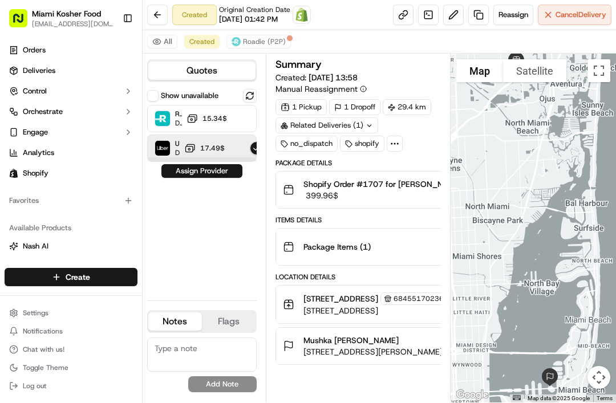 The image size is (616, 403). What do you see at coordinates (66, 14) in the screenshot?
I see `span: Miami Kosher Food` at bounding box center [66, 14].